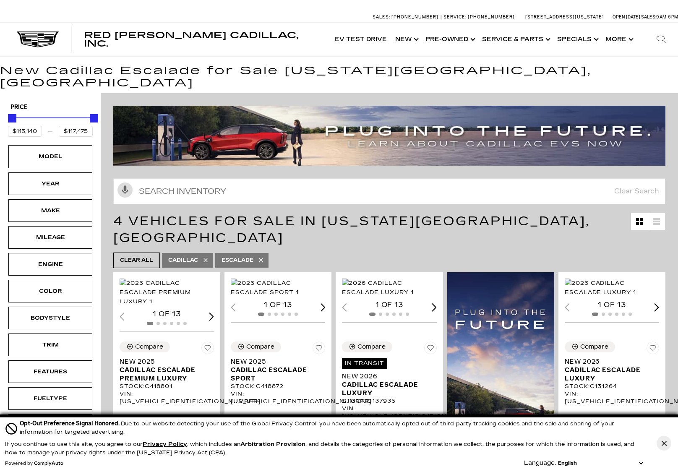 Image resolution: width=678 pixels, height=469 pixels. I want to click on div: Mileage, so click(50, 238).